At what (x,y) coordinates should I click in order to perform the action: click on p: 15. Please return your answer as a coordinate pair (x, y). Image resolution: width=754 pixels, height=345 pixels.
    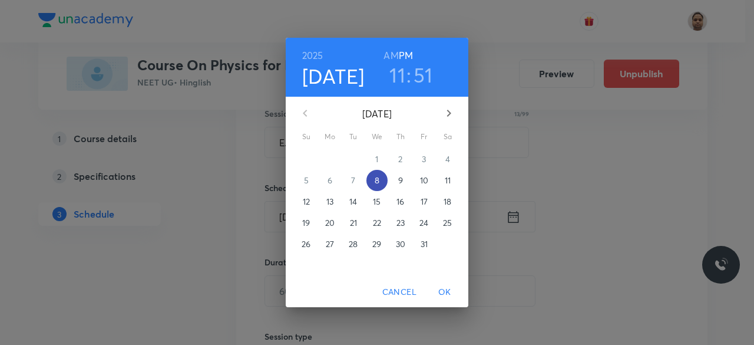
    Looking at the image, I should click on (377, 202).